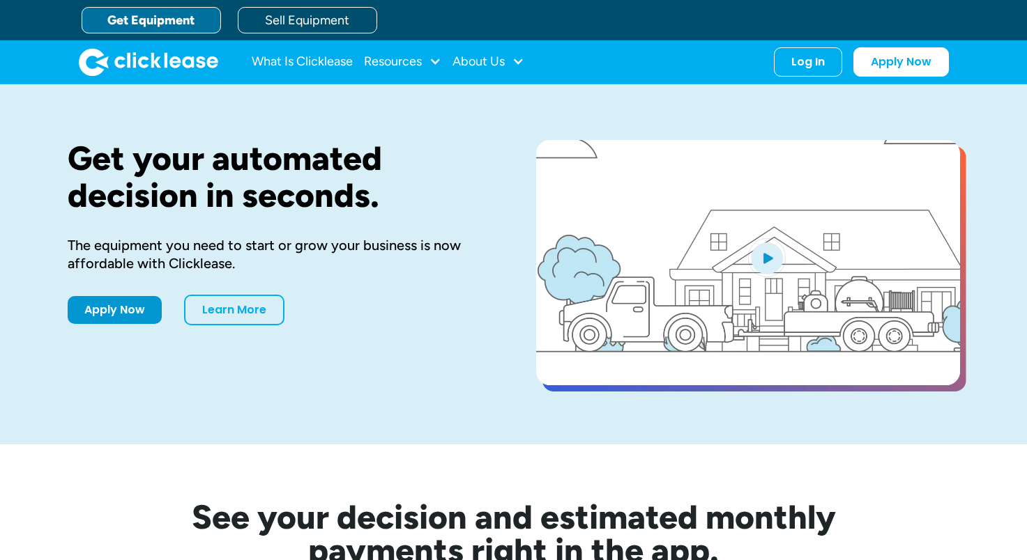 The width and height of the screenshot is (1027, 560). What do you see at coordinates (151, 20) in the screenshot?
I see `a: Get Equipment` at bounding box center [151, 20].